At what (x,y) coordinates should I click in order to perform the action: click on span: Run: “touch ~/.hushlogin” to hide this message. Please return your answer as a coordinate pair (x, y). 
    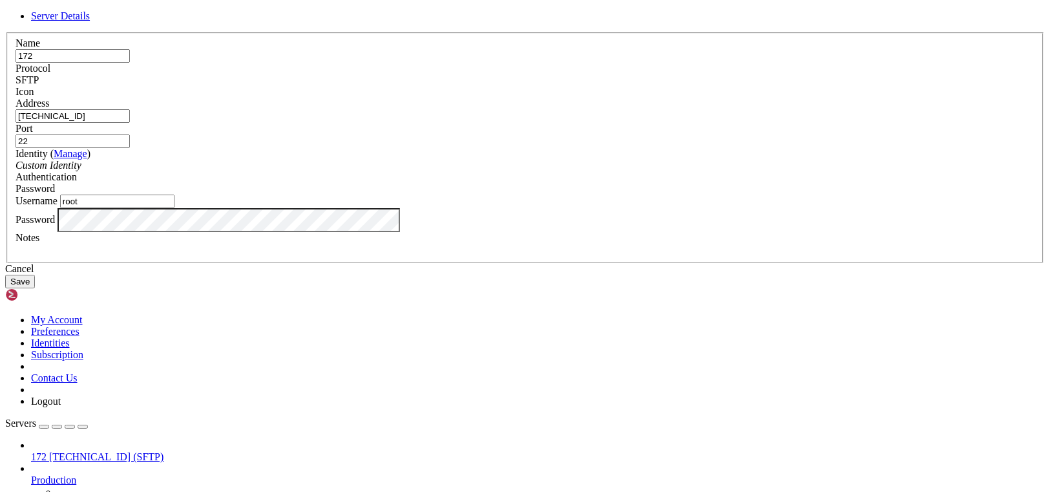
    Looking at the image, I should click on (140, 185).